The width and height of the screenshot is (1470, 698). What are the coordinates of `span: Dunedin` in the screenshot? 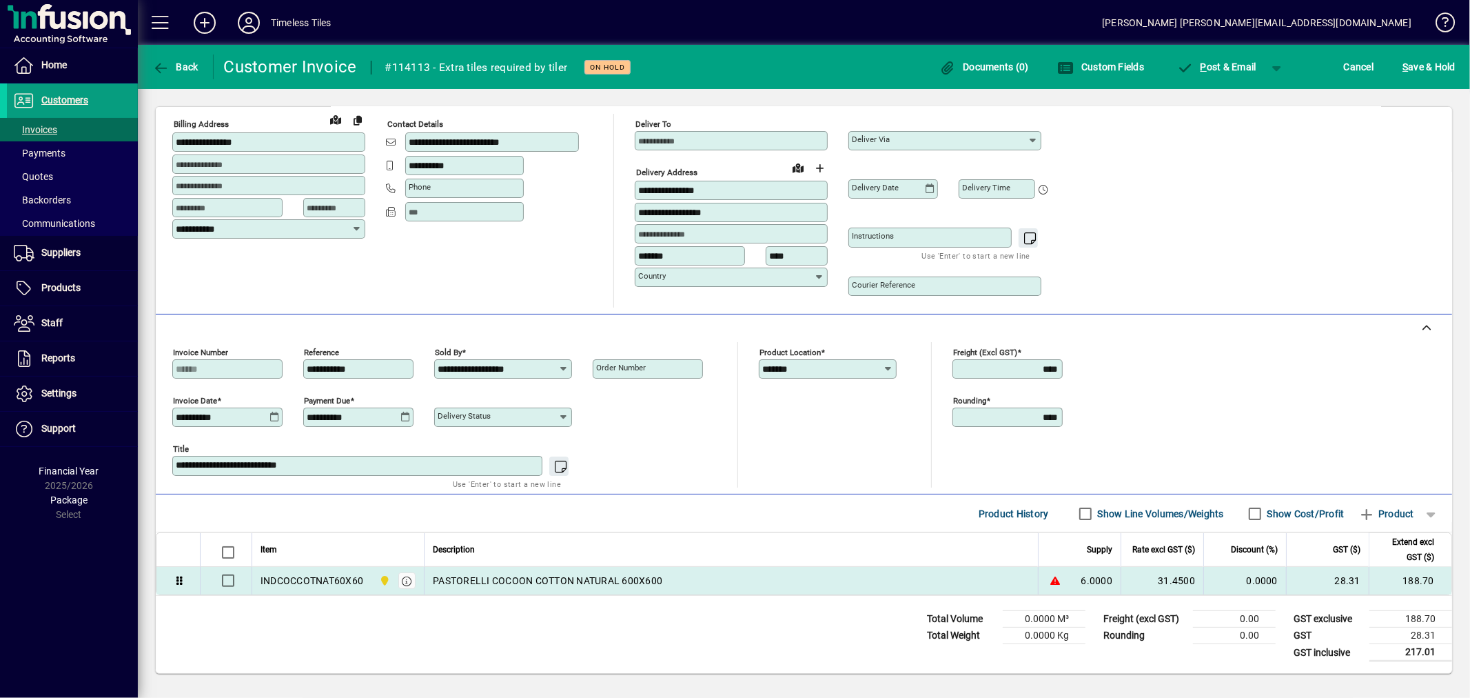 It's located at (383, 580).